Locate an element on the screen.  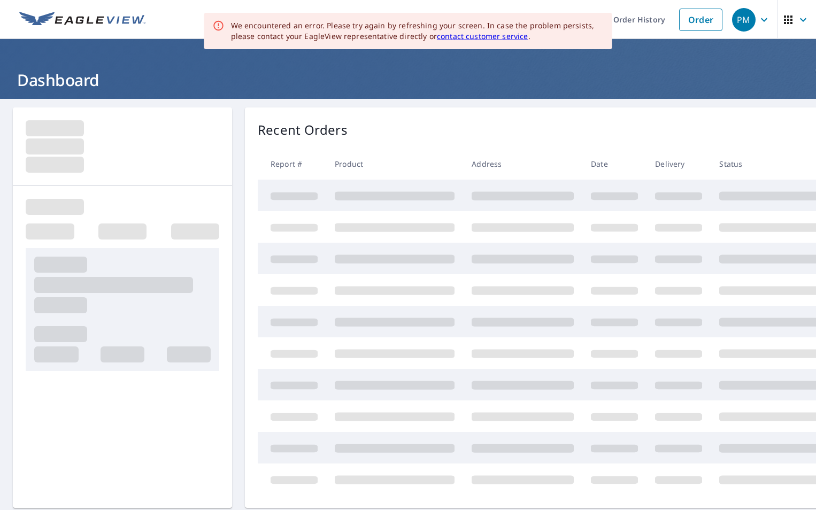
th: Date is located at coordinates (615, 164).